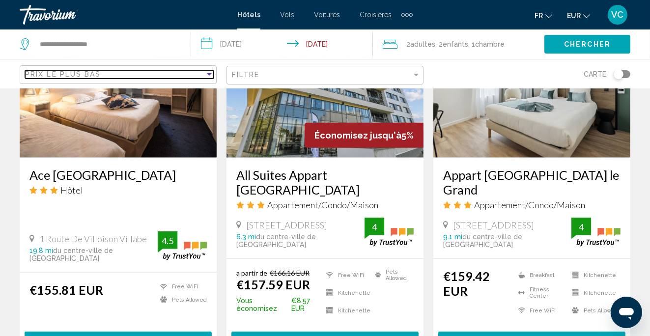 This screenshot has width=650, height=336. Describe the element at coordinates (327, 15) in the screenshot. I see `a: Voitures` at that location.